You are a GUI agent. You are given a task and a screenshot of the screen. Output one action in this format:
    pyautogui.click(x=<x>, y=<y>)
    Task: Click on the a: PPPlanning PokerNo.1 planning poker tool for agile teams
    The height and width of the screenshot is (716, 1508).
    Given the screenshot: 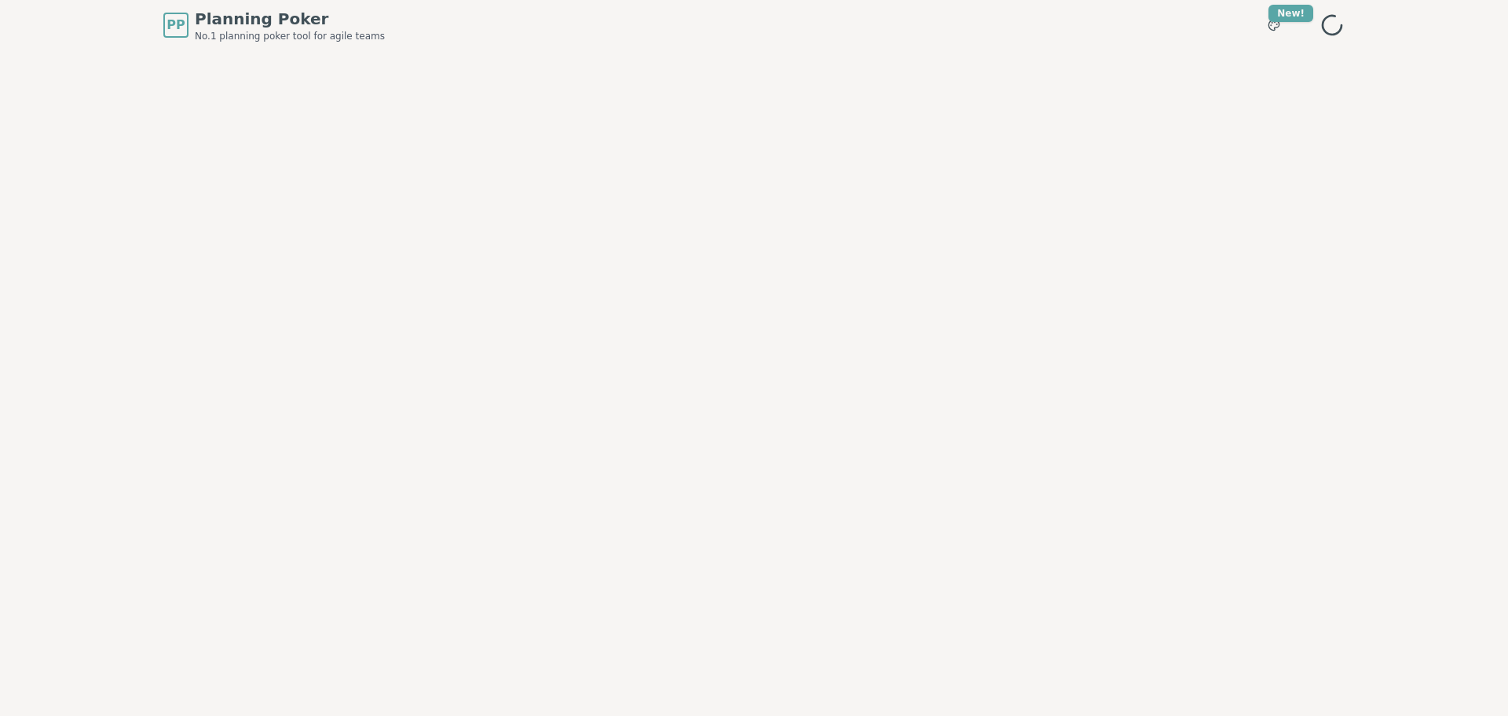 What is the action you would take?
    pyautogui.click(x=274, y=25)
    